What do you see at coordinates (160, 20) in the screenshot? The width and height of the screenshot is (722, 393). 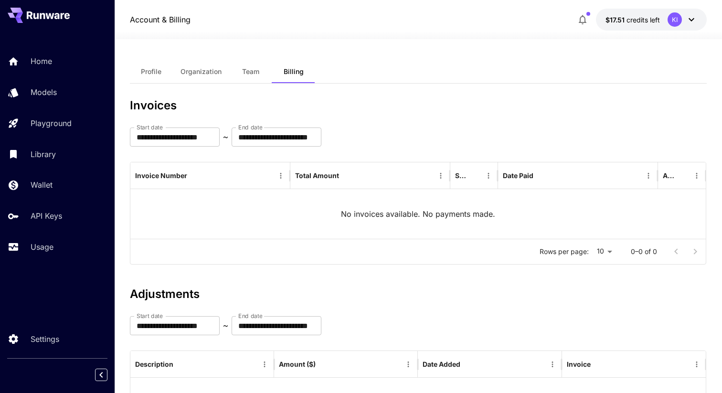 I see `p: Account & Billing` at bounding box center [160, 20].